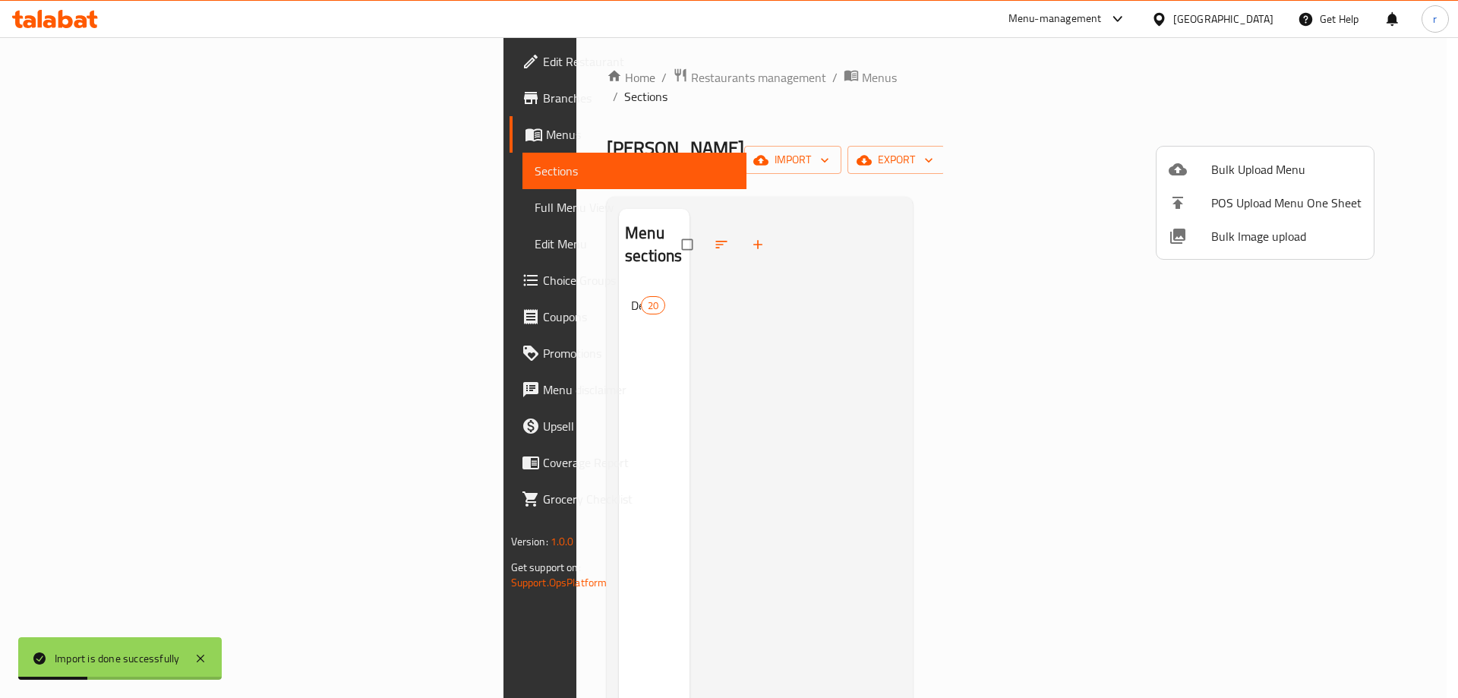 The width and height of the screenshot is (1458, 698). What do you see at coordinates (1286, 203) in the screenshot?
I see `span: POS Upload Menu One Sheet` at bounding box center [1286, 203].